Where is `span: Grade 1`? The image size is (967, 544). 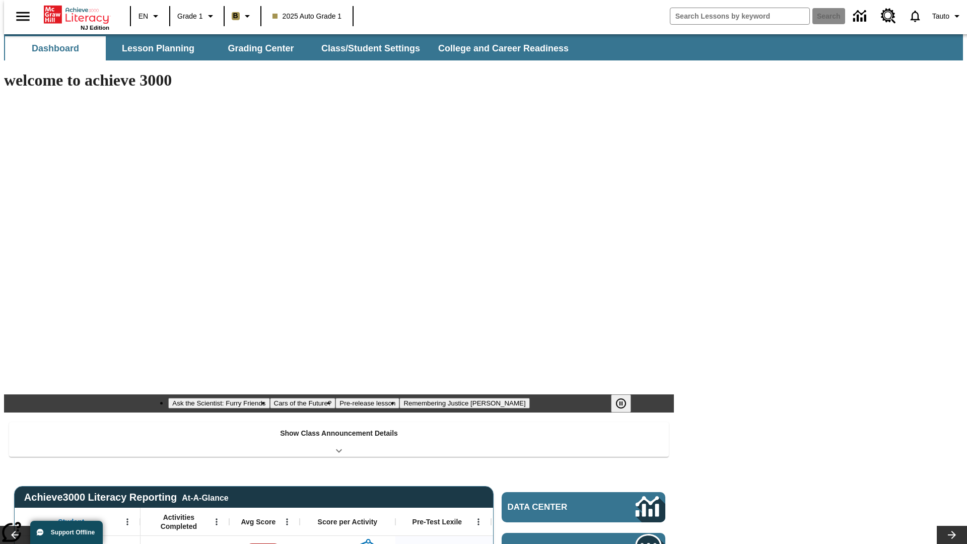
span: Grade 1 is located at coordinates (190, 16).